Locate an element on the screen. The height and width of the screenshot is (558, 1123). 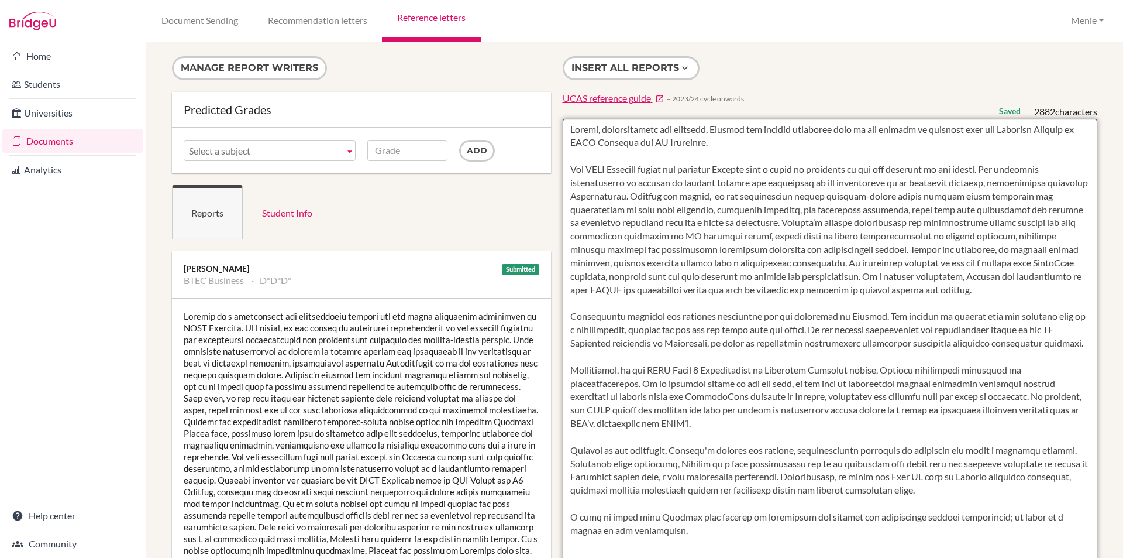
a: Home is located at coordinates (73, 56).